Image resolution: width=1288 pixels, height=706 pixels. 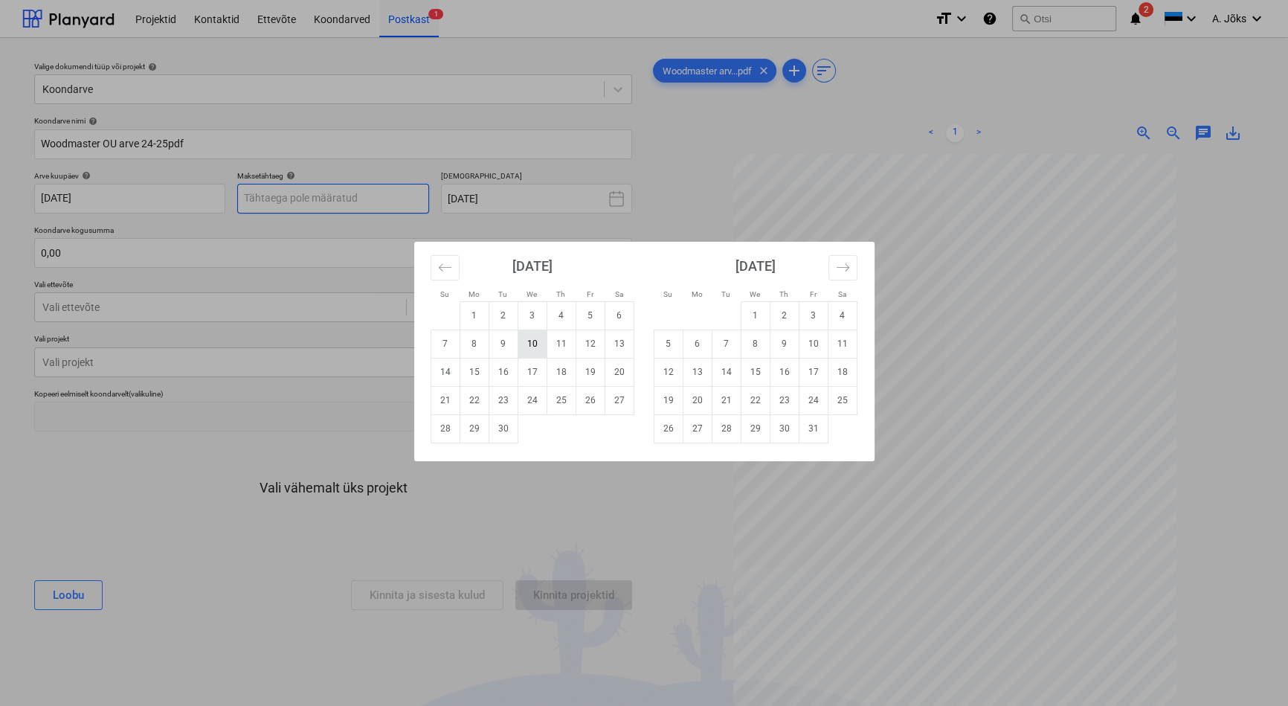 I want to click on td: Wednesday, September 10, 2025, so click(x=532, y=344).